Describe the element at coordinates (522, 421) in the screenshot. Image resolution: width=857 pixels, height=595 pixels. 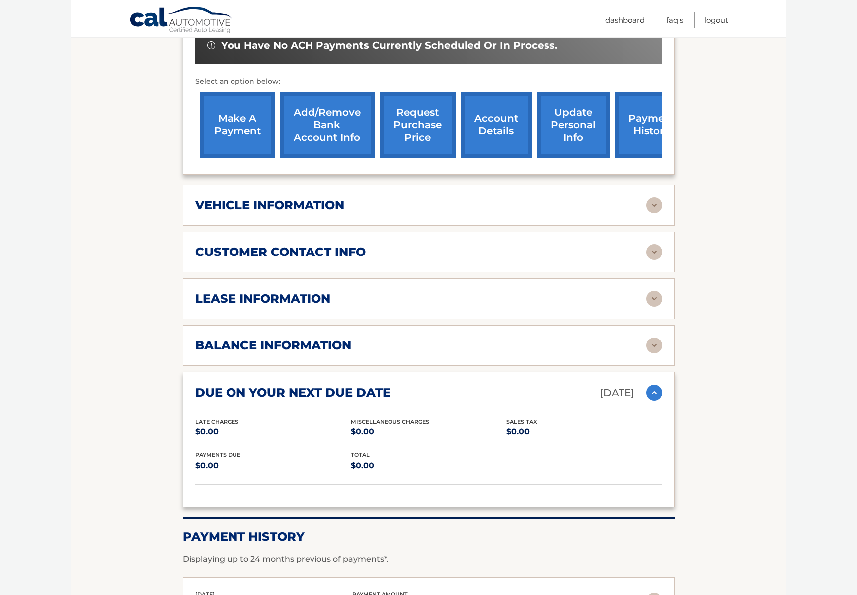
I see `span: Sales Tax` at that location.